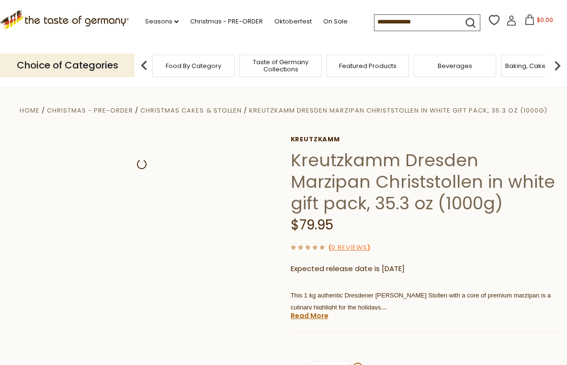 This screenshot has width=567, height=365. I want to click on a: Read More, so click(309, 316).